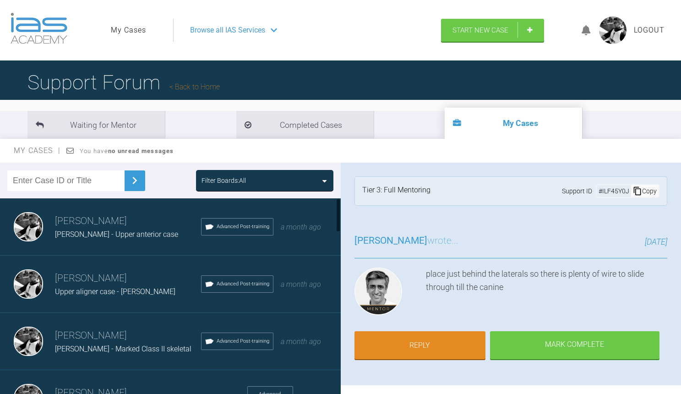 The width and height of the screenshot is (681, 394). What do you see at coordinates (135, 180) in the screenshot?
I see `img: chevronRight.28bd32b0.svg` at bounding box center [135, 180].